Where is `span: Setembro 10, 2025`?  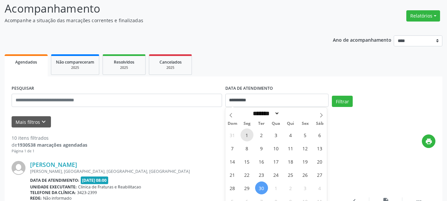
span: Setembro 10, 2025 is located at coordinates (276, 148).